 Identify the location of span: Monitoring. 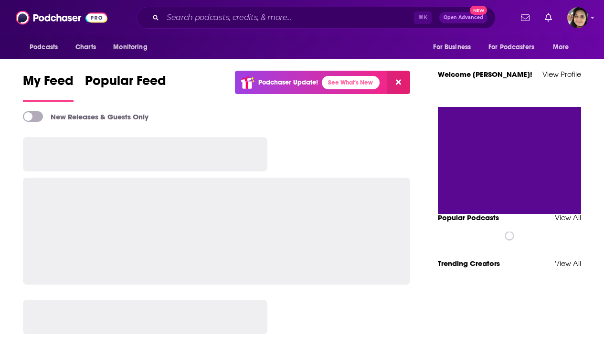
(130, 47).